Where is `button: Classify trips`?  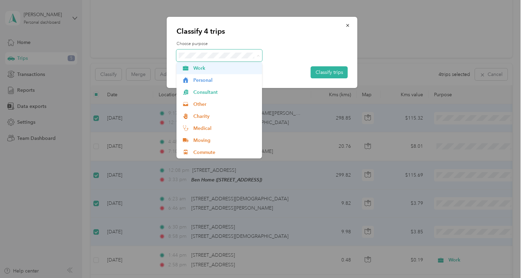 button: Classify trips is located at coordinates (329, 72).